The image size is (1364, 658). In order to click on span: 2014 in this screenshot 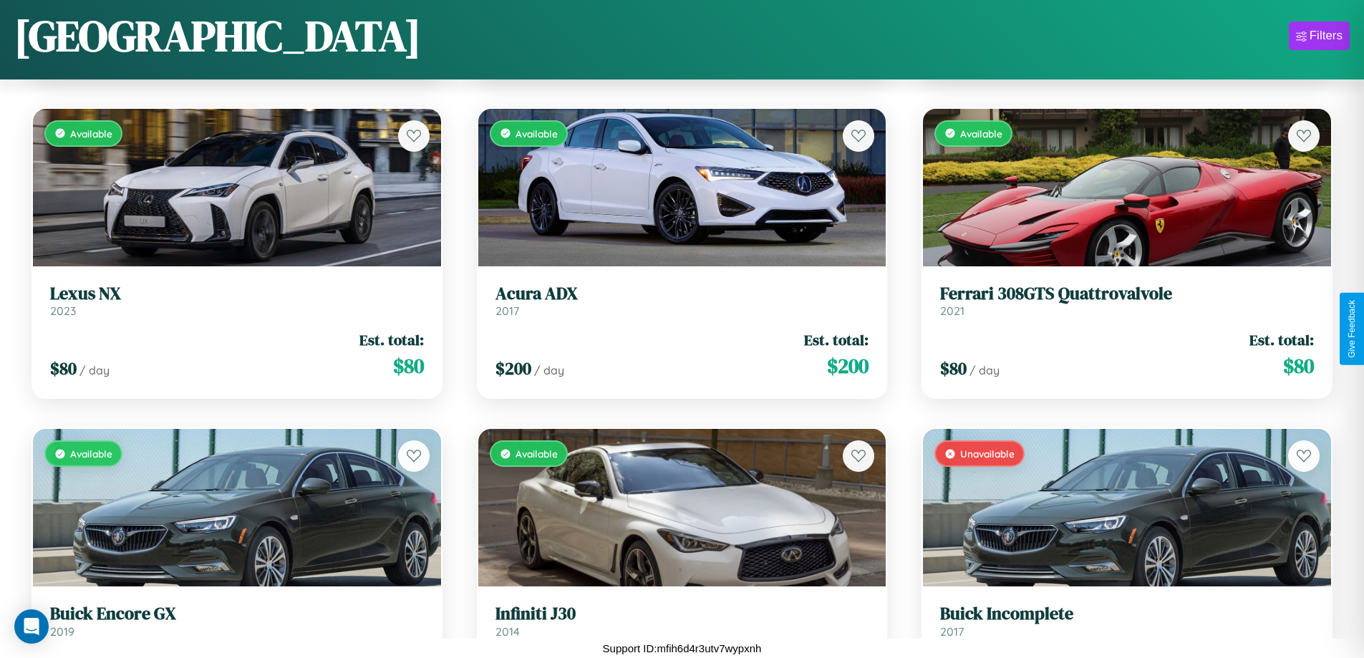, I will do `click(508, 632)`.